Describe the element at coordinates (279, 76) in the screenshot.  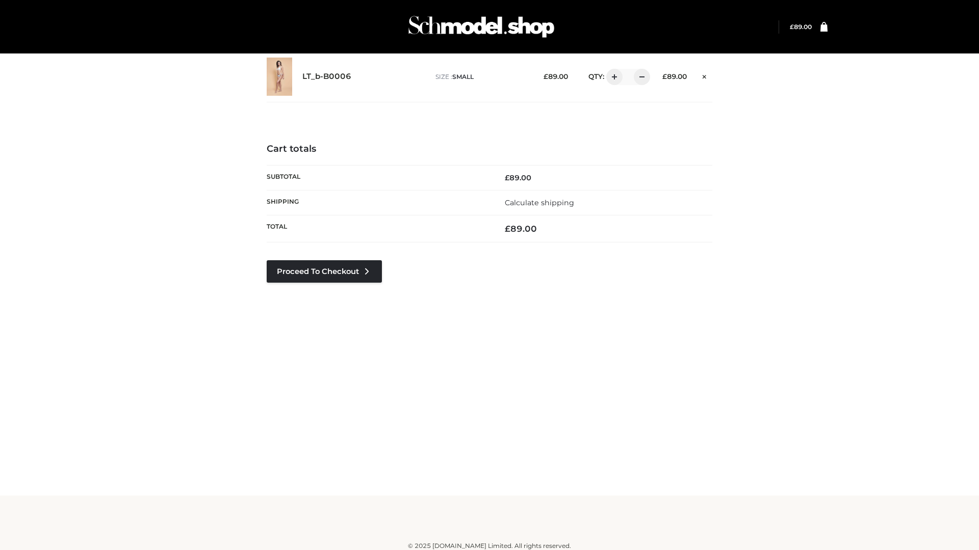
I see `img: LT_b-B0006 - SMALL` at that location.